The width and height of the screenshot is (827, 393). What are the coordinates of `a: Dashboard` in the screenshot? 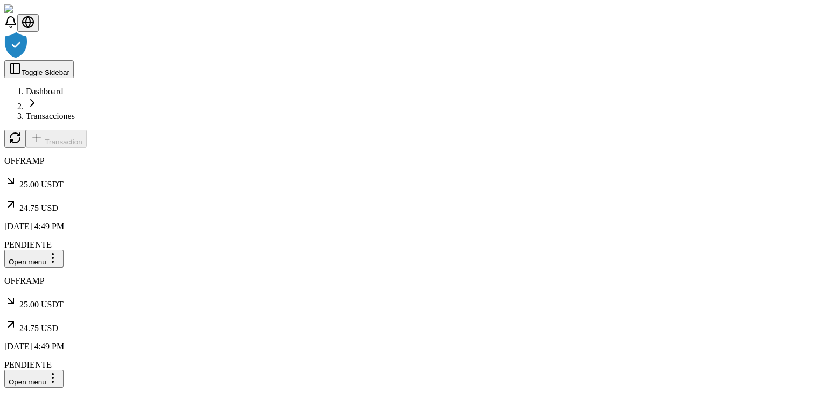 It's located at (44, 91).